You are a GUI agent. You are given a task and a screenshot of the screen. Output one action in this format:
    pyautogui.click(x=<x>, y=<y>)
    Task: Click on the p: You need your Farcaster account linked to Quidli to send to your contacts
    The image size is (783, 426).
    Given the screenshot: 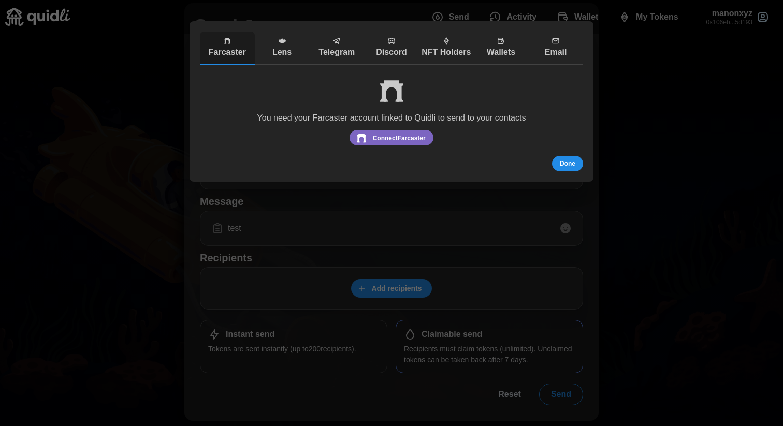 What is the action you would take?
    pyautogui.click(x=391, y=118)
    